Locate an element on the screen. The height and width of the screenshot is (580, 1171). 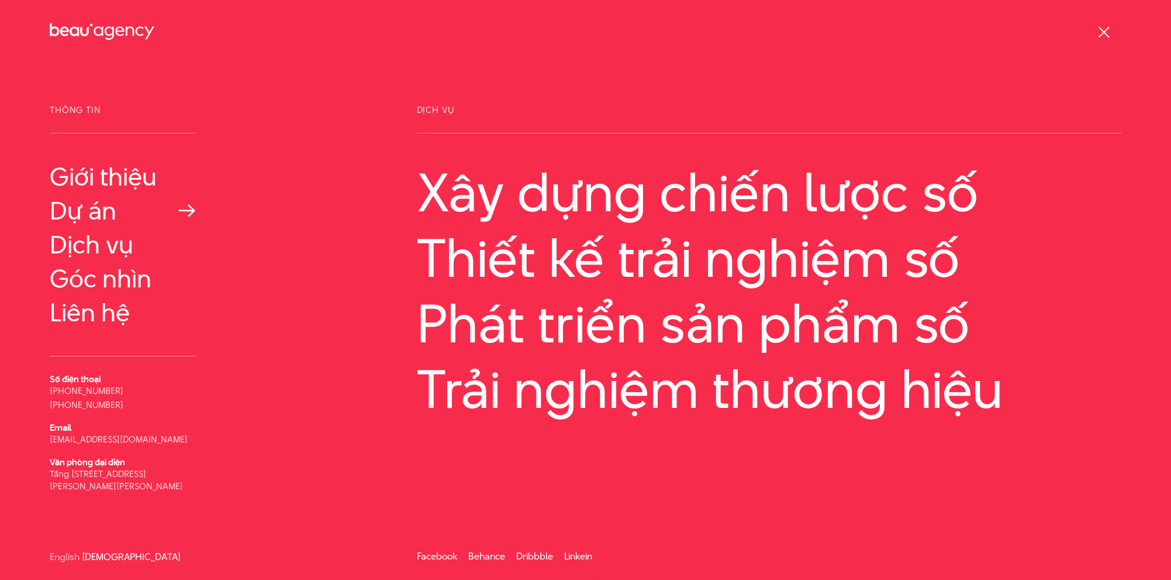
a: Dự án is located at coordinates (123, 211).